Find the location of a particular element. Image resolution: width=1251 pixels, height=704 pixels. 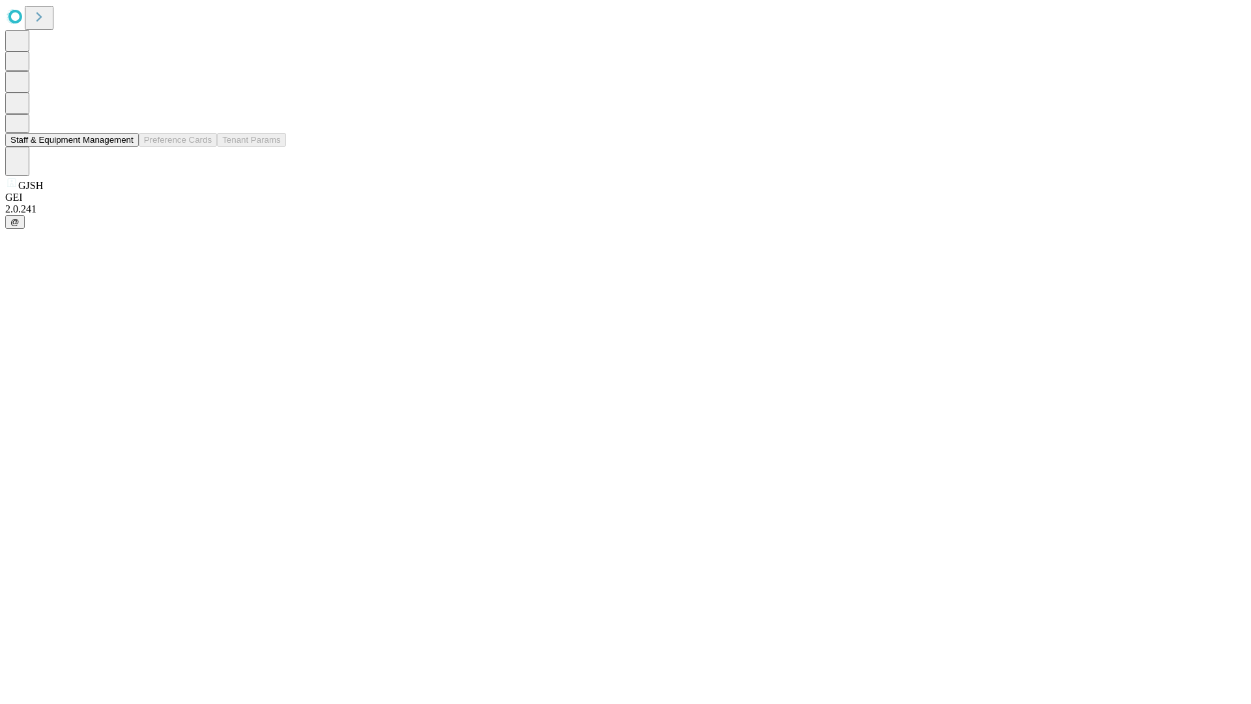

button: Preference Cards is located at coordinates (178, 139).